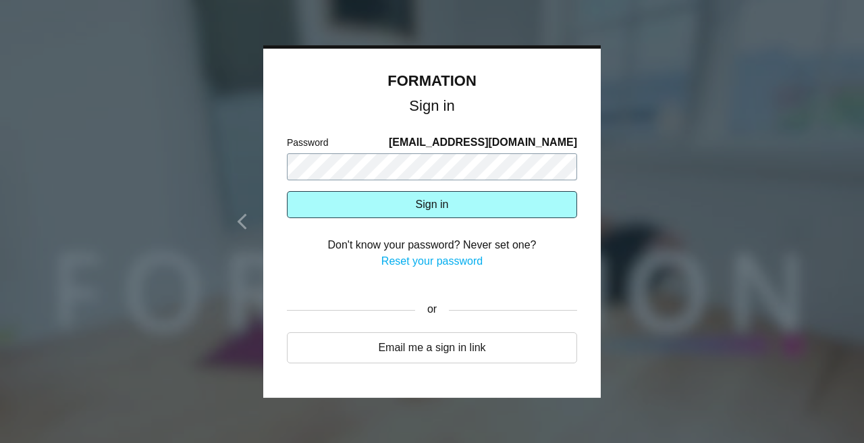  What do you see at coordinates (432, 106) in the screenshot?
I see `h1: Sign in` at bounding box center [432, 106].